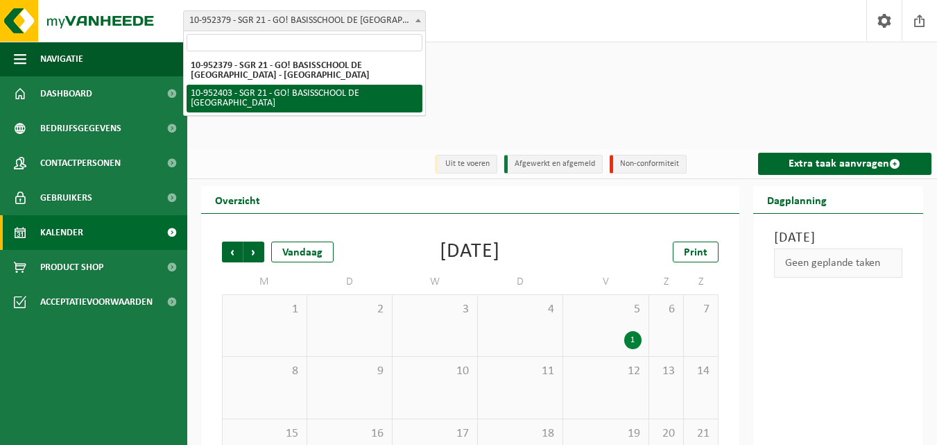 The width and height of the screenshot is (937, 445). What do you see at coordinates (264, 309) in the screenshot?
I see `span: 1` at bounding box center [264, 309].